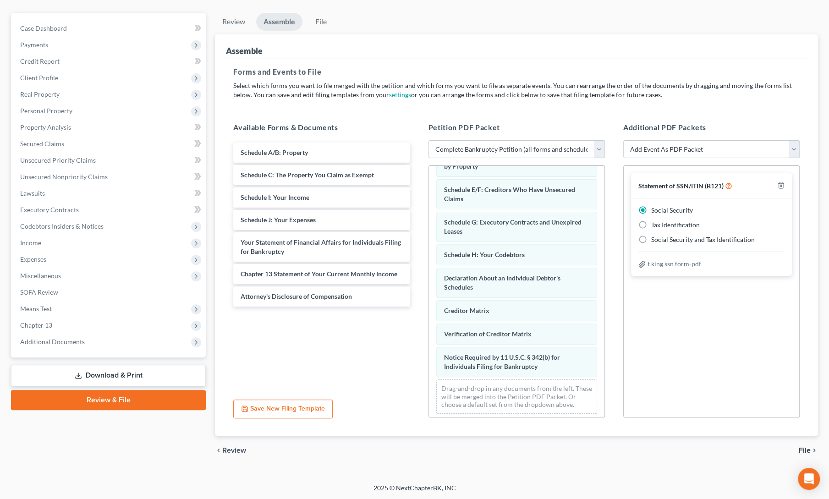 This screenshot has height=499, width=829. Describe the element at coordinates (516, 90) in the screenshot. I see `p: Select which forms you want to file merged with the petition and which forms you want to file as ...` at that location.